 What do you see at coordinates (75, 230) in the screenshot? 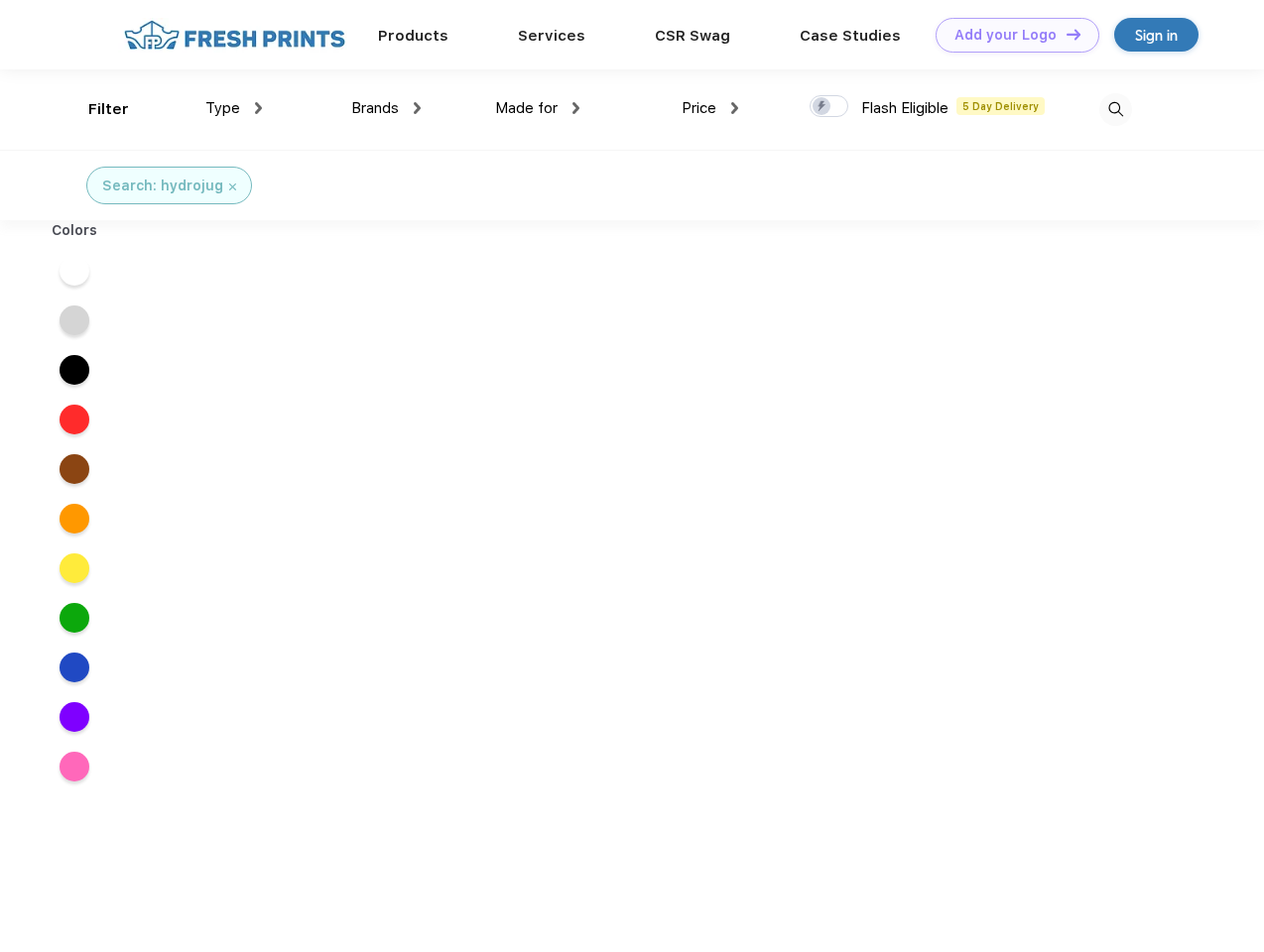
I see `div: Colors` at bounding box center [75, 230].